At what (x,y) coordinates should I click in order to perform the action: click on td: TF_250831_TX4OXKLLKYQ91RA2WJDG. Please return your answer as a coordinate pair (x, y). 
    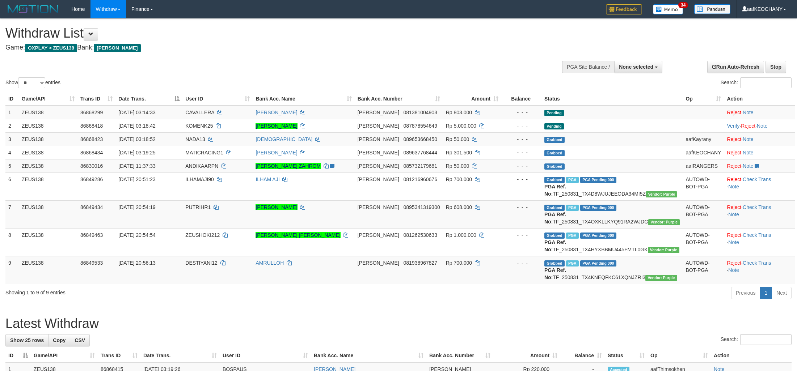
    Looking at the image, I should click on (612, 214).